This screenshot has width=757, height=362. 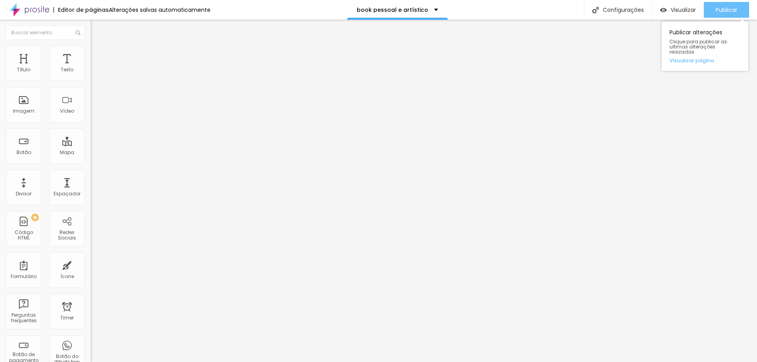 I want to click on div: Divisor, so click(x=24, y=194).